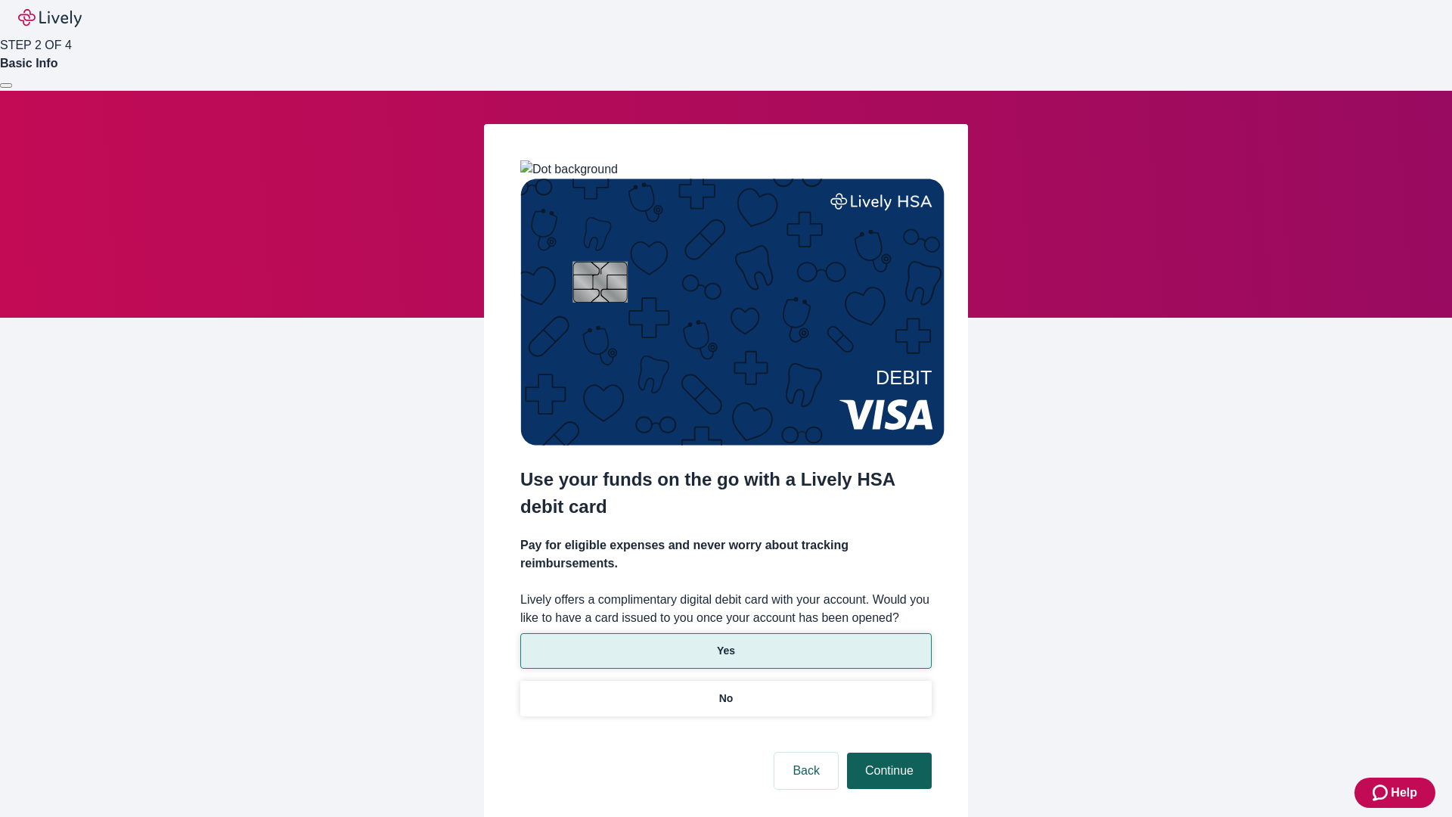 The height and width of the screenshot is (817, 1452). Describe the element at coordinates (50, 18) in the screenshot. I see `img: Lively` at that location.